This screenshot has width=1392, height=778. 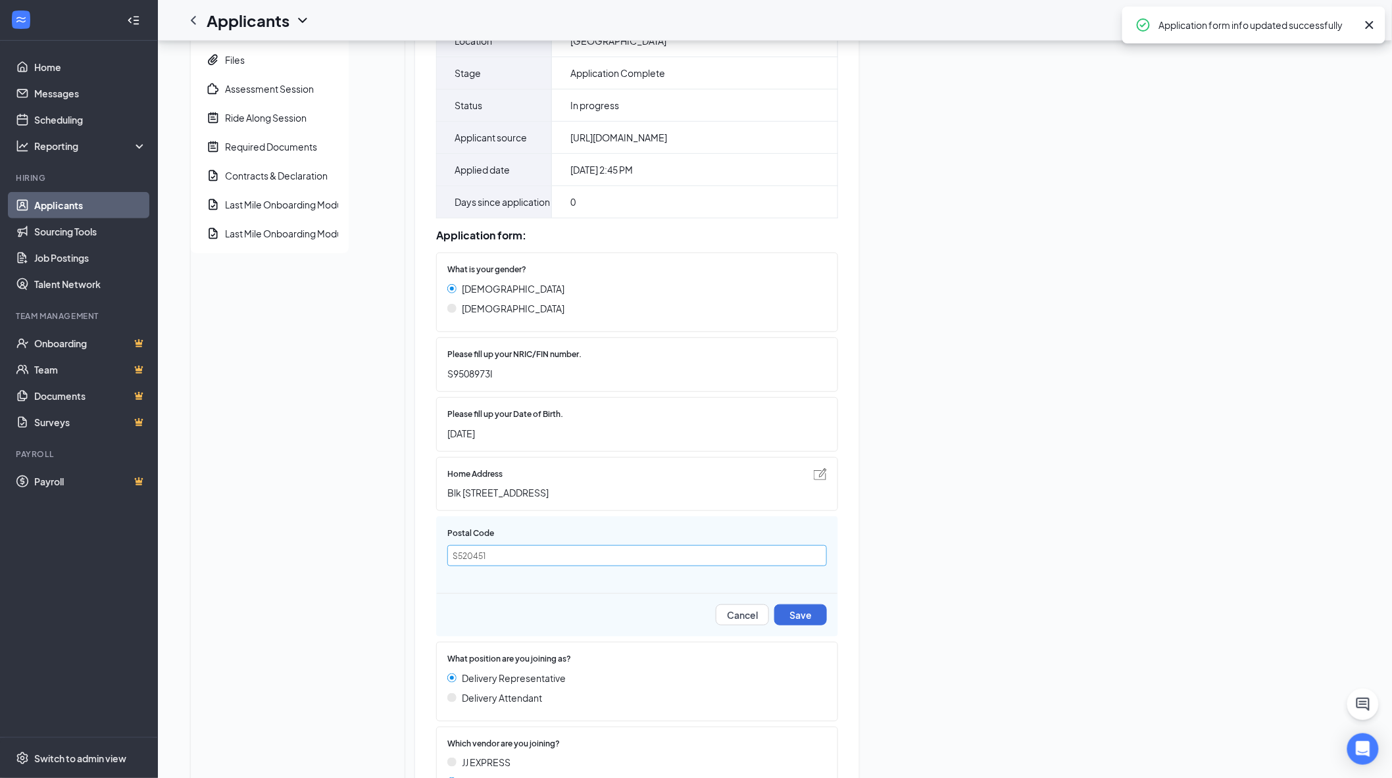 I want to click on h1: Applicants, so click(x=248, y=20).